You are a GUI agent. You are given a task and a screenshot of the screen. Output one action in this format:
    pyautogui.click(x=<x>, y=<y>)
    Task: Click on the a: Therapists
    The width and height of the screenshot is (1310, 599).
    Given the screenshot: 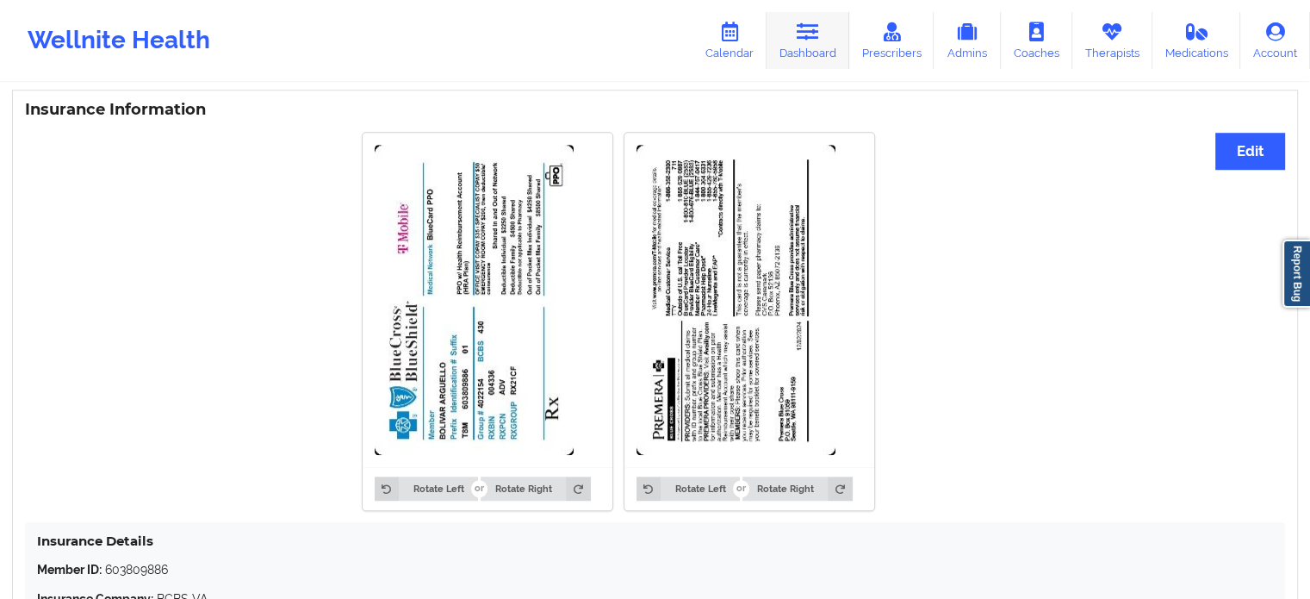 What is the action you would take?
    pyautogui.click(x=1112, y=40)
    